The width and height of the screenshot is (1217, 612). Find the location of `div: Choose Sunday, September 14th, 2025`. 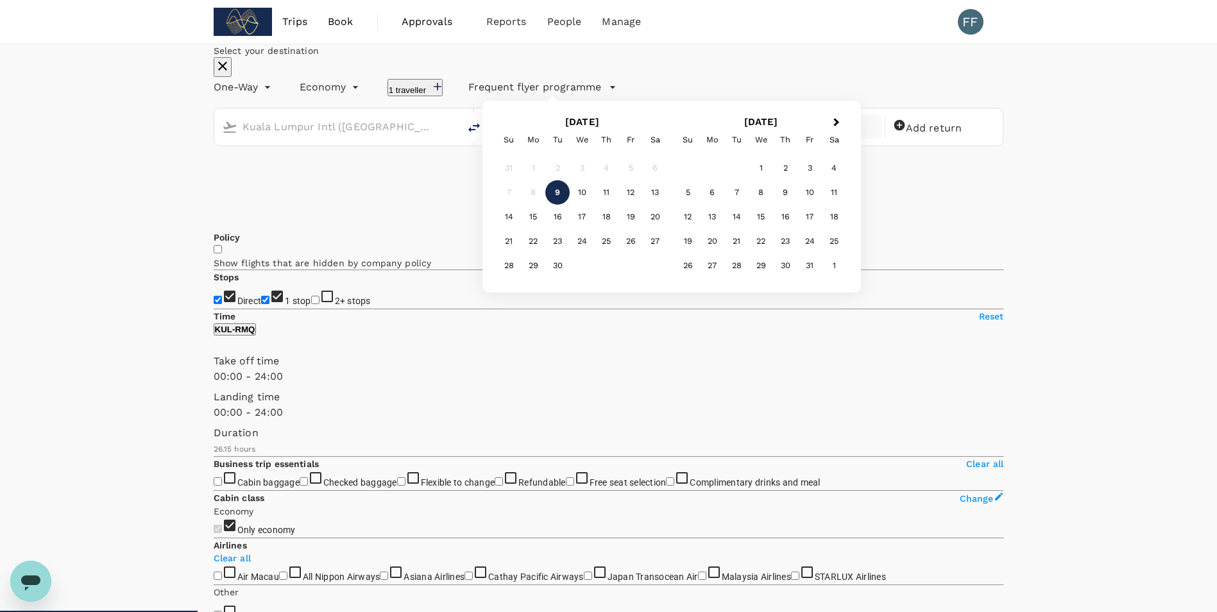

div: Choose Sunday, September 14th, 2025 is located at coordinates (509, 217).